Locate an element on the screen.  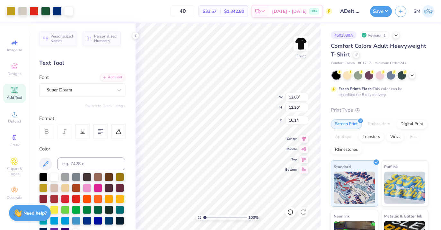
img: Sean Marinc is located at coordinates (428, 11).